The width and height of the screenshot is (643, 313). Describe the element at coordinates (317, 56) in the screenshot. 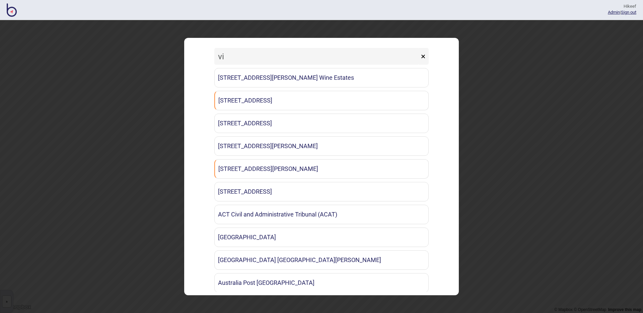

I see `input: Search locations by tag + name` at that location.